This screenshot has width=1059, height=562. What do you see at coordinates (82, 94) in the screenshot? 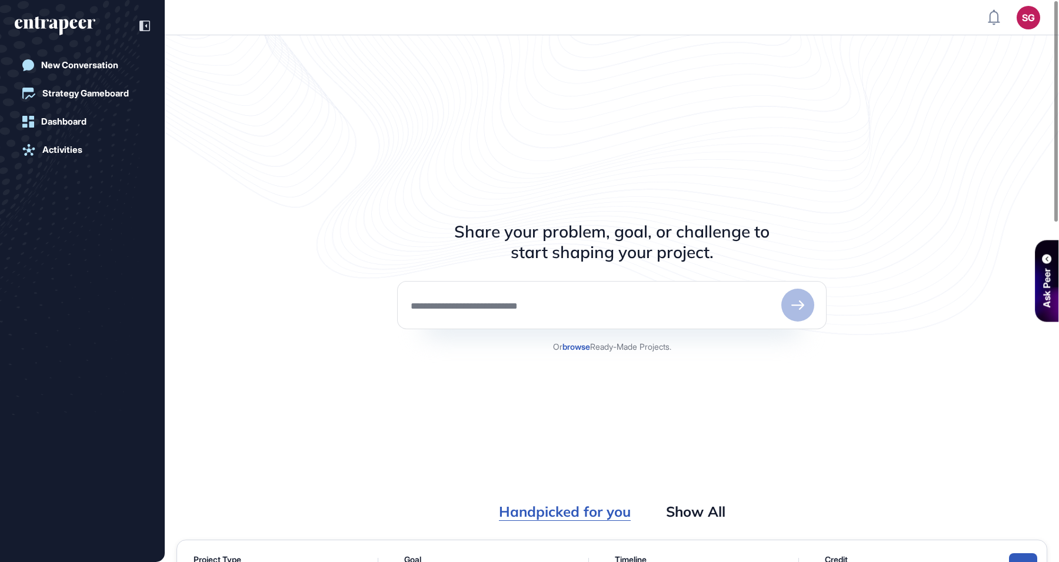
I see `a: Strategy Gameboard` at bounding box center [82, 94].